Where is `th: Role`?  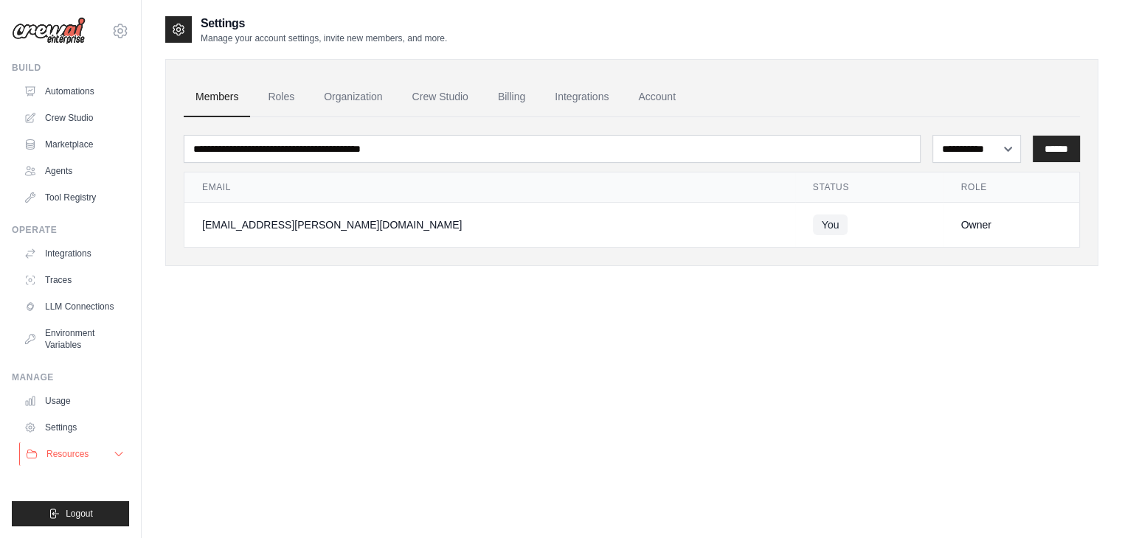 th: Role is located at coordinates (1011, 187).